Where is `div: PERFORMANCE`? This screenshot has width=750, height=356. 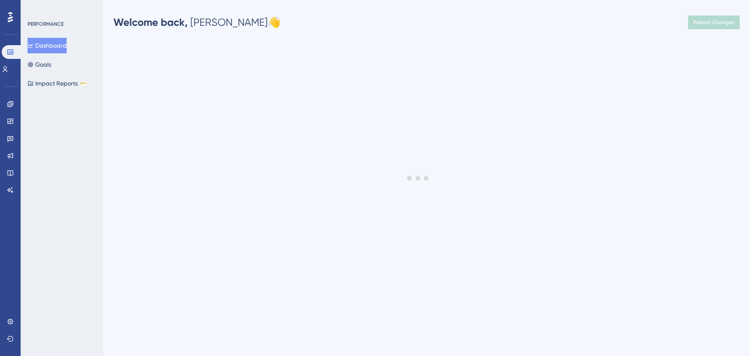 div: PERFORMANCE is located at coordinates (46, 24).